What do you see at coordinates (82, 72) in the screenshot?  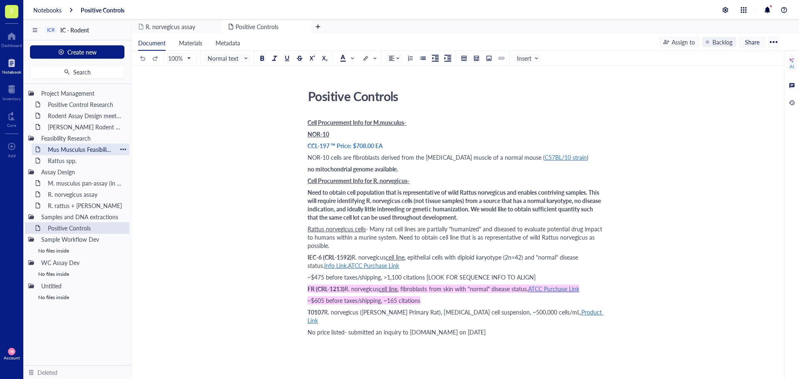 I see `span: Search` at bounding box center [82, 72].